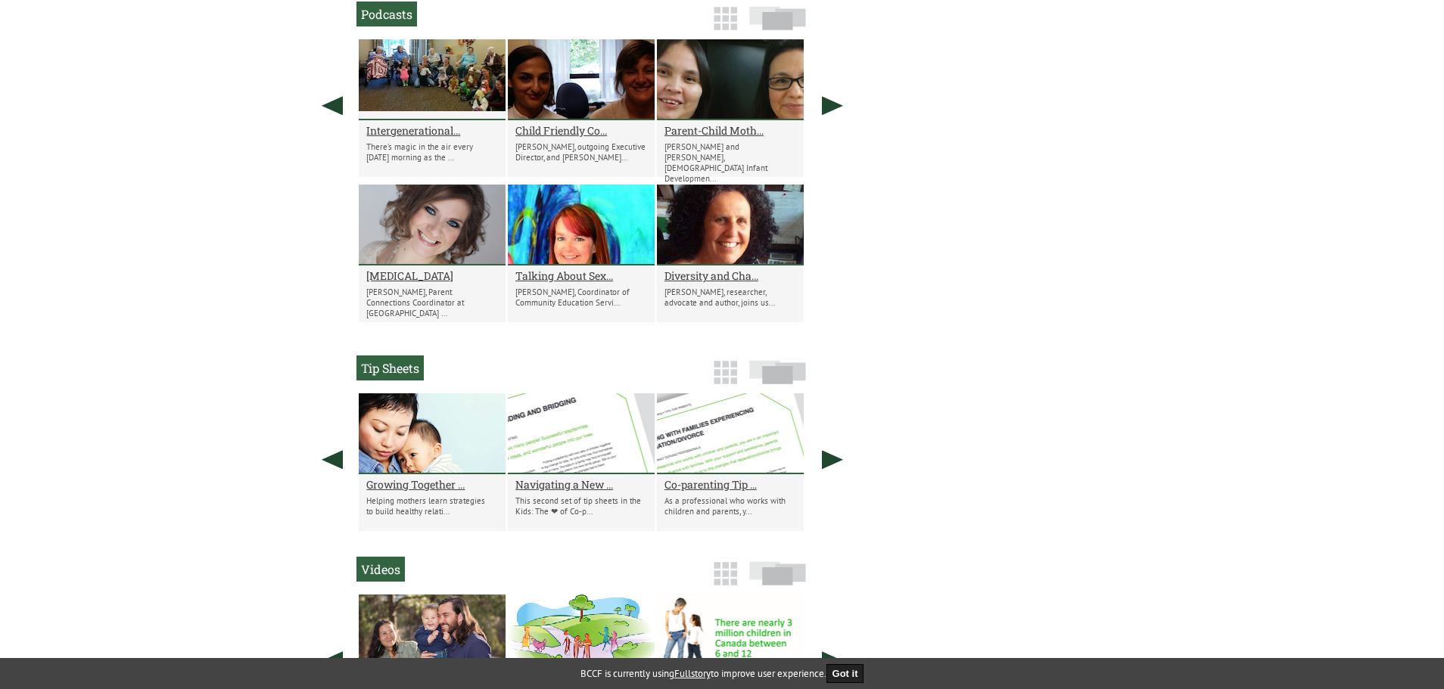 This screenshot has width=1444, height=689. What do you see at coordinates (730, 275) in the screenshot?
I see `h2: Diversity and Cha...` at bounding box center [730, 275].